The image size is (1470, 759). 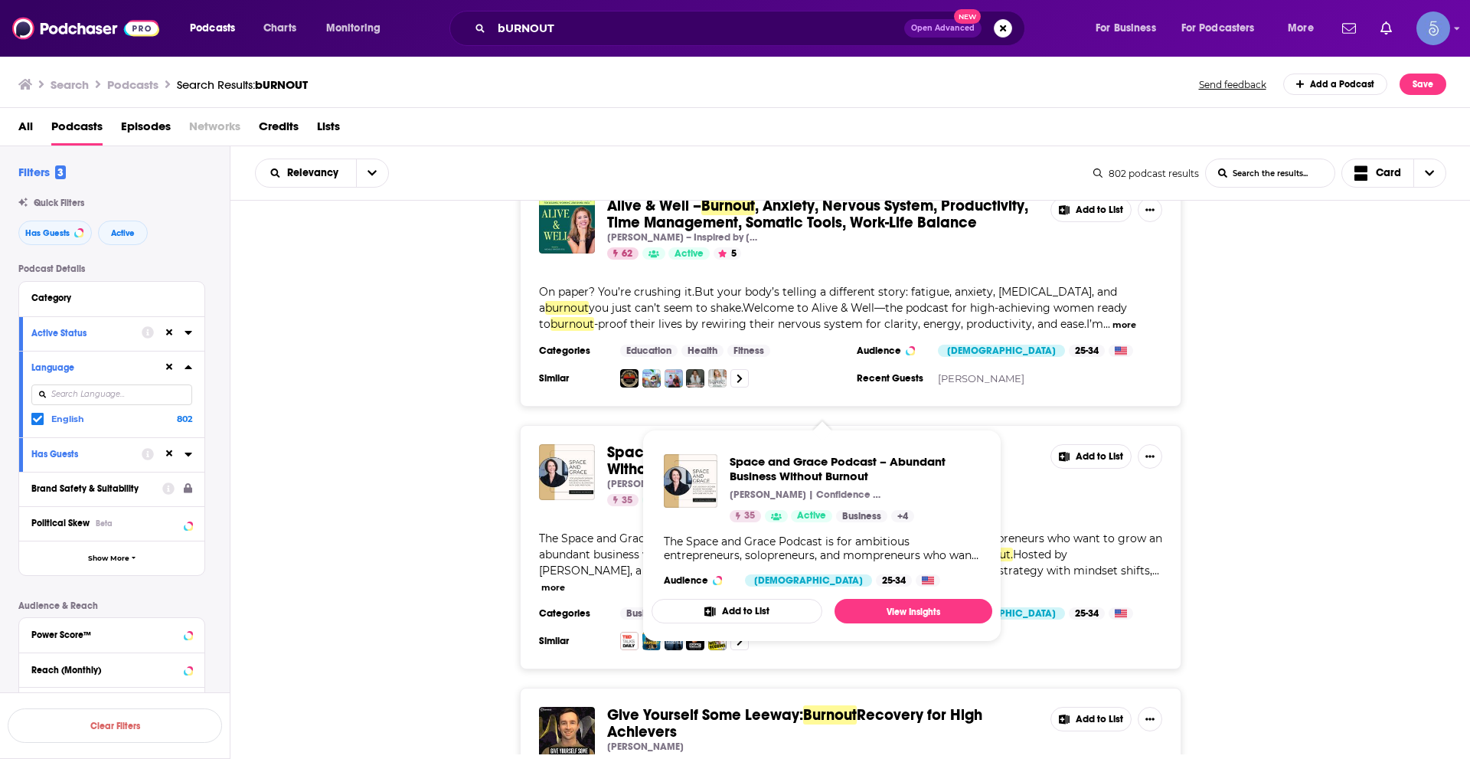 I want to click on button: Category, so click(x=112, y=297).